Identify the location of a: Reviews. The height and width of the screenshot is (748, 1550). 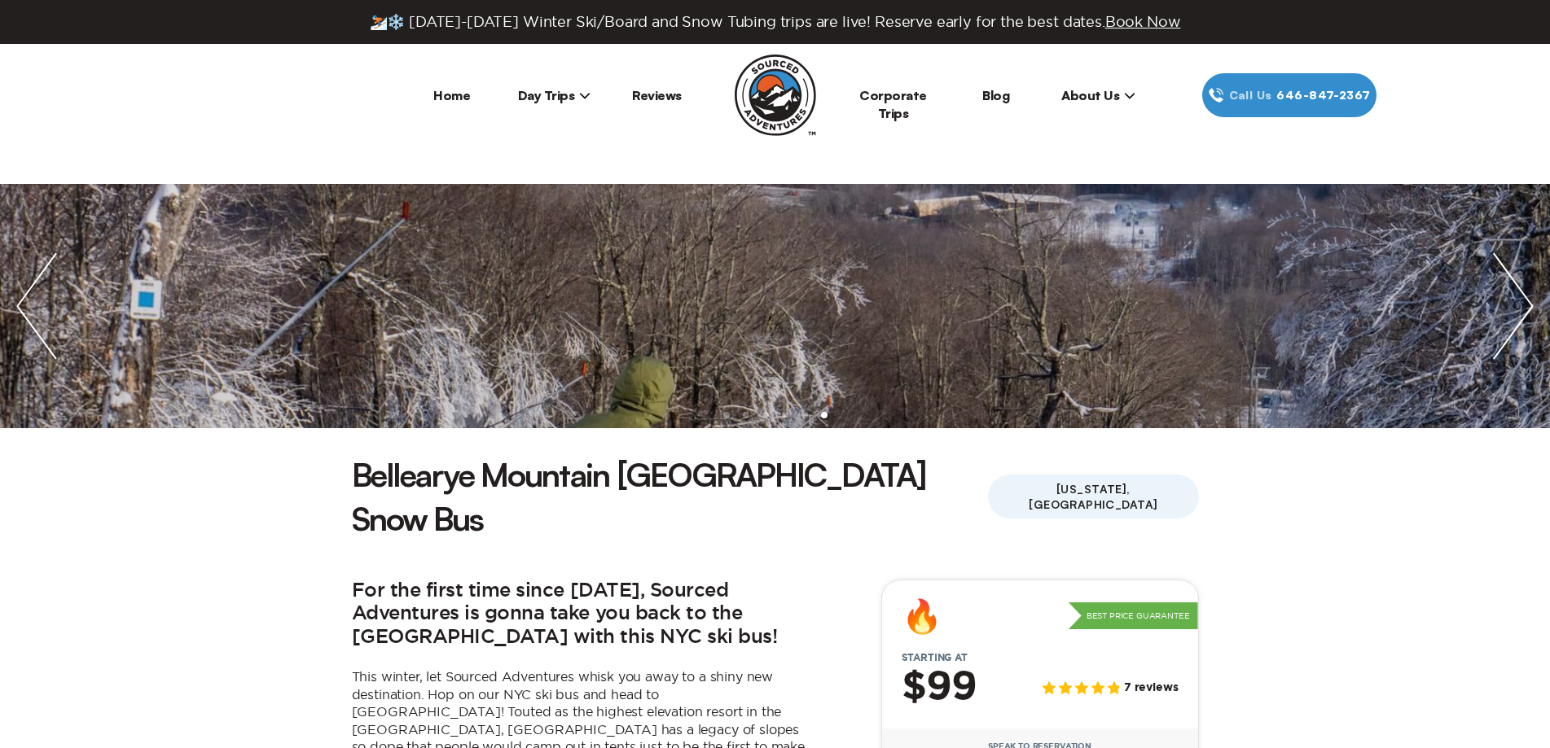
(656, 95).